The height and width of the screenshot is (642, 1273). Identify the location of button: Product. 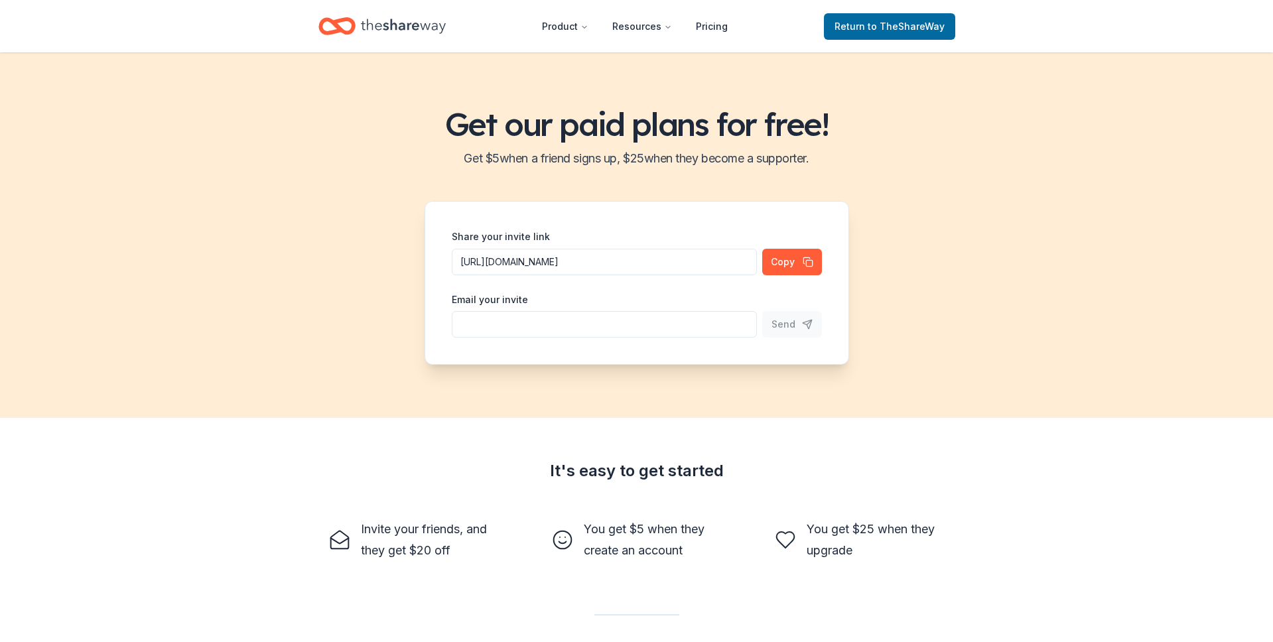
(565, 27).